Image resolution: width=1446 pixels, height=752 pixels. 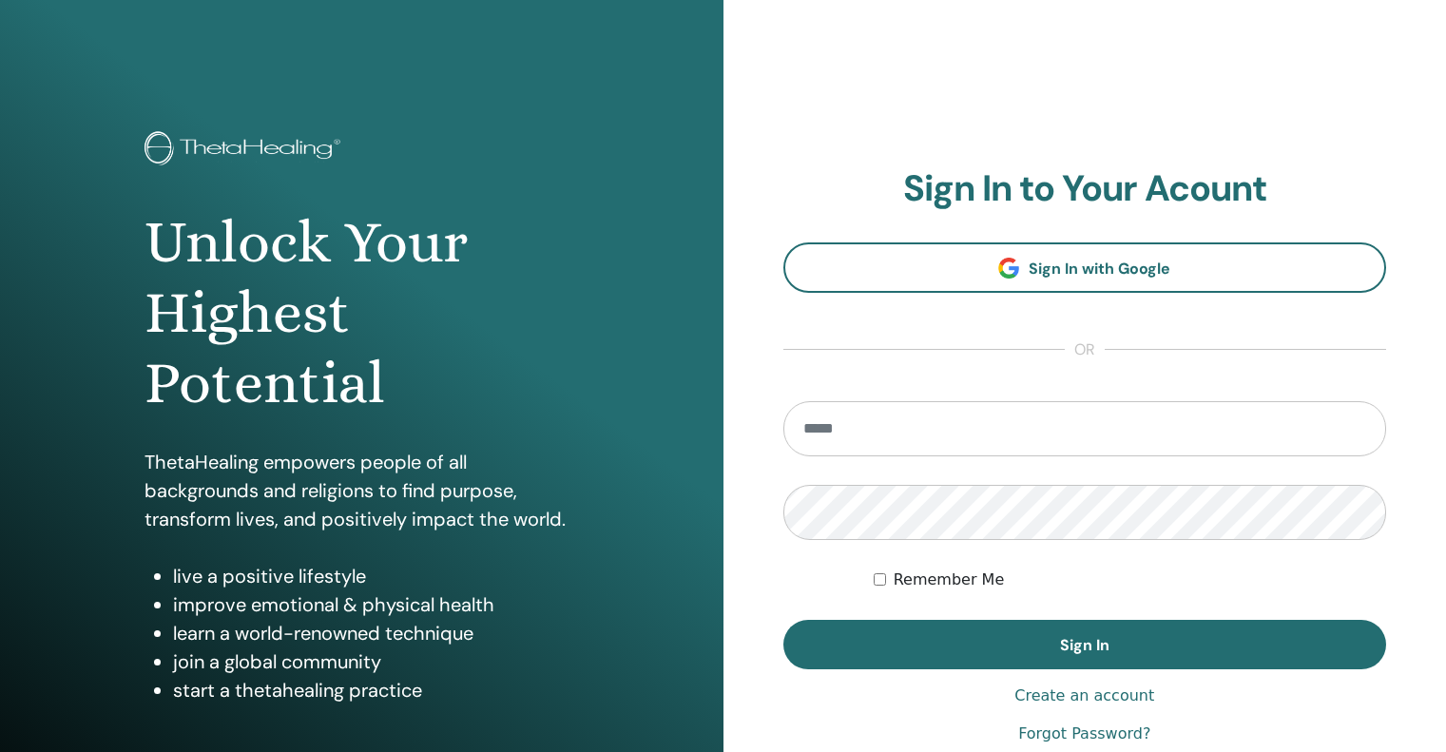 What do you see at coordinates (1085, 350) in the screenshot?
I see `span: or` at bounding box center [1085, 350].